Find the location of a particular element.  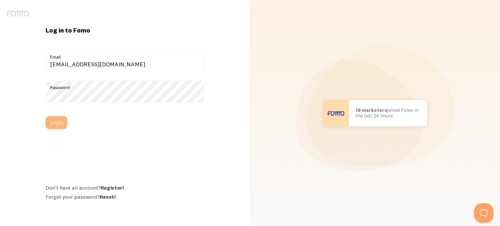

a: Register! is located at coordinates (112, 188).